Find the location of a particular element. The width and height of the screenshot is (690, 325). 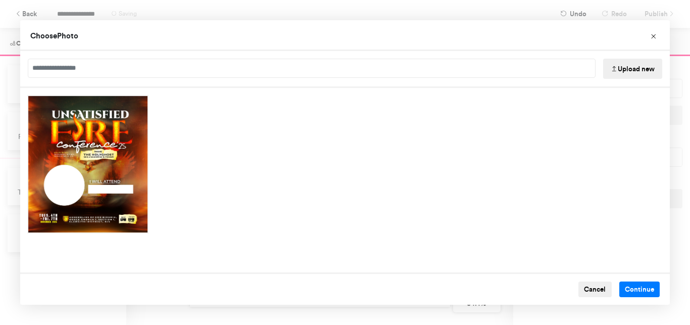

span: Choose Photo is located at coordinates (54, 35).